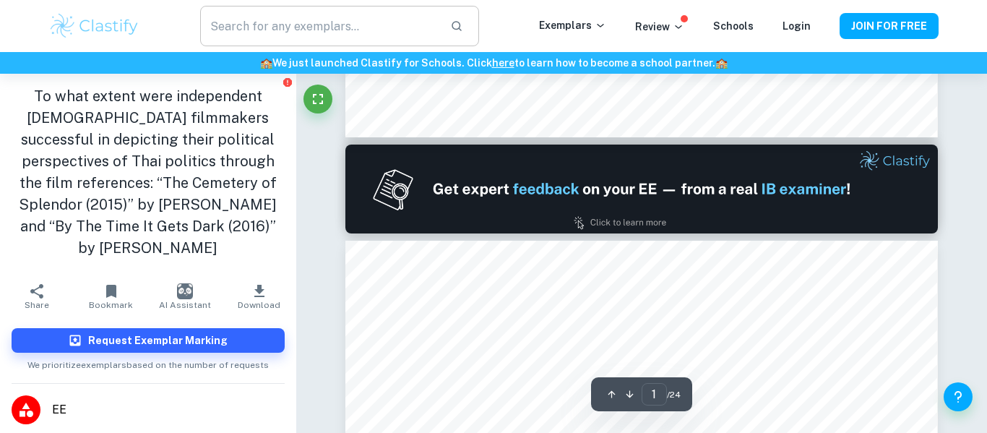 Image resolution: width=987 pixels, height=433 pixels. Describe the element at coordinates (733, 26) in the screenshot. I see `a: Schools` at that location.